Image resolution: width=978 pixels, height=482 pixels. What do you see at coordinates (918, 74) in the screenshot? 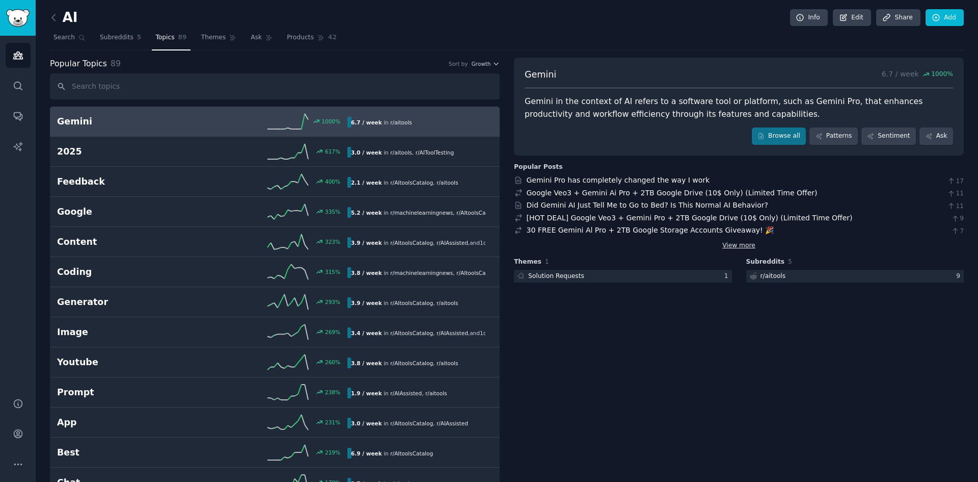
I see `p: 6.7 / week` at bounding box center [918, 74].